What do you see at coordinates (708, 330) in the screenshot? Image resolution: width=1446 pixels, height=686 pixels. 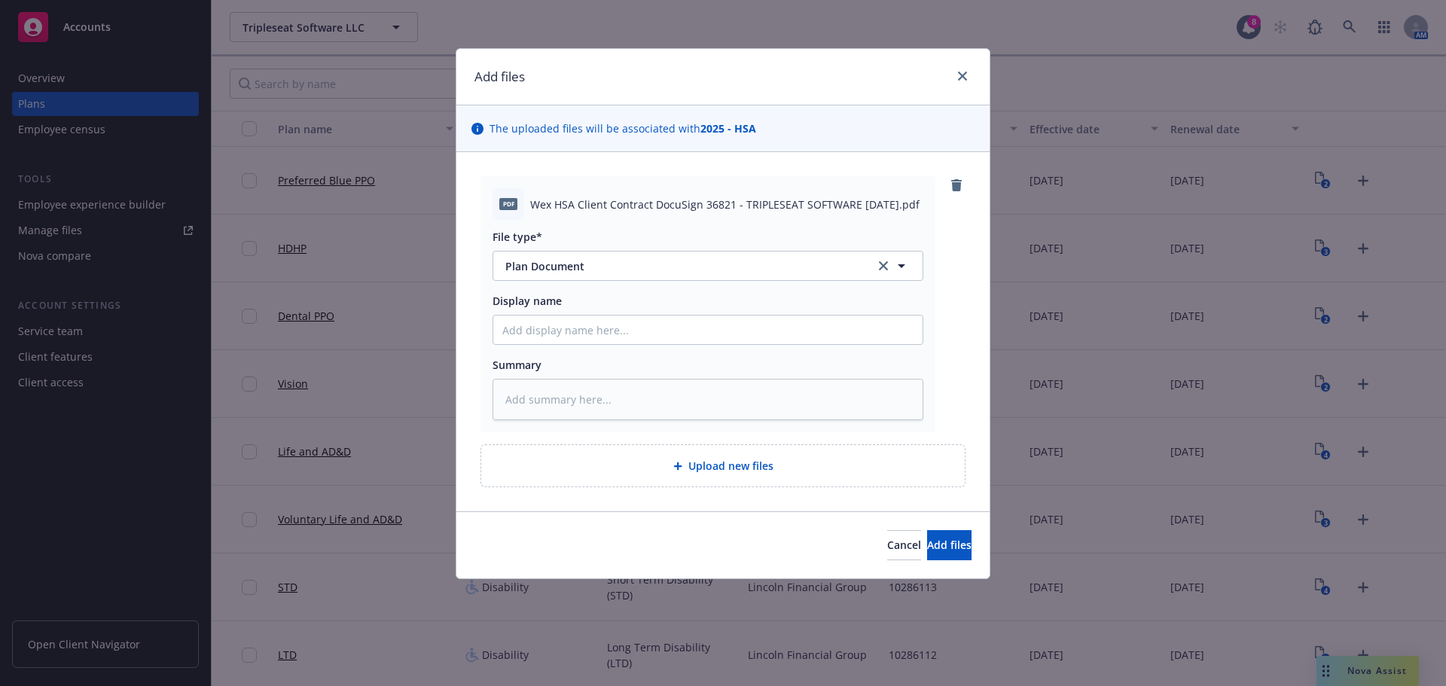 I see `input: Add display name here...` at bounding box center [708, 330].